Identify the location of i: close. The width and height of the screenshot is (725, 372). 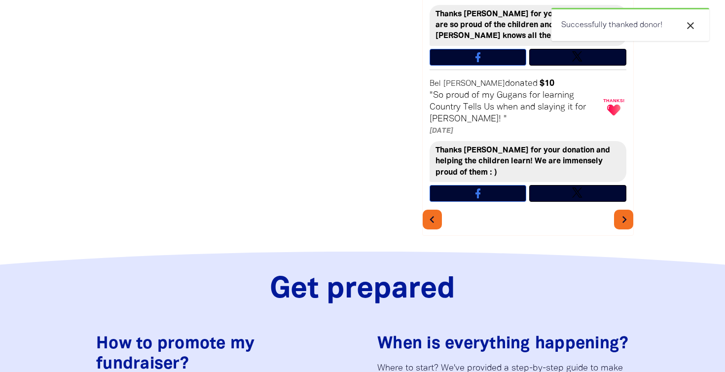
(691, 26).